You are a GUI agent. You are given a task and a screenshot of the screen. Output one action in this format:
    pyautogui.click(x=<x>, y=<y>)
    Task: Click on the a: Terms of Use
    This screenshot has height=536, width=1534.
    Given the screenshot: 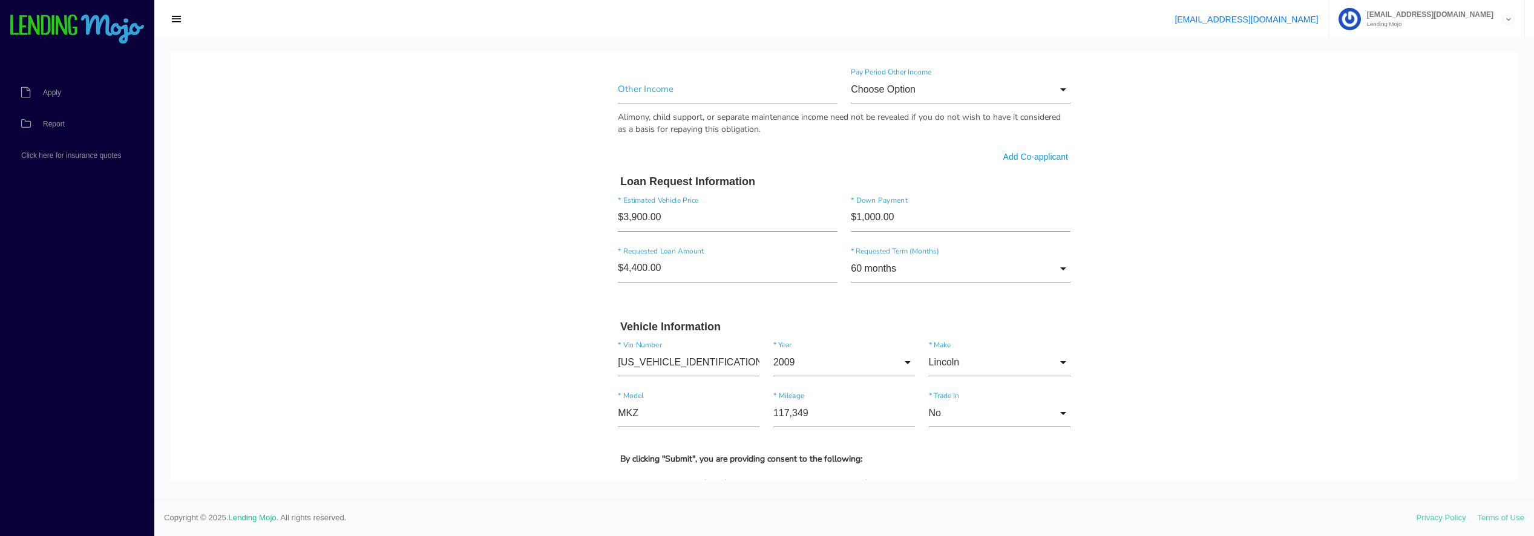 What is the action you would take?
    pyautogui.click(x=1500, y=517)
    